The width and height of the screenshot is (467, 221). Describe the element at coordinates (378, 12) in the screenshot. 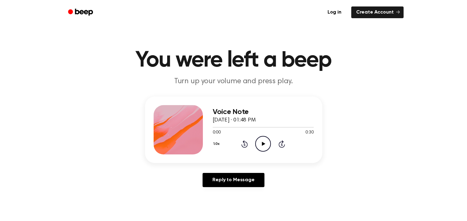

I see `a: Create Account` at that location.